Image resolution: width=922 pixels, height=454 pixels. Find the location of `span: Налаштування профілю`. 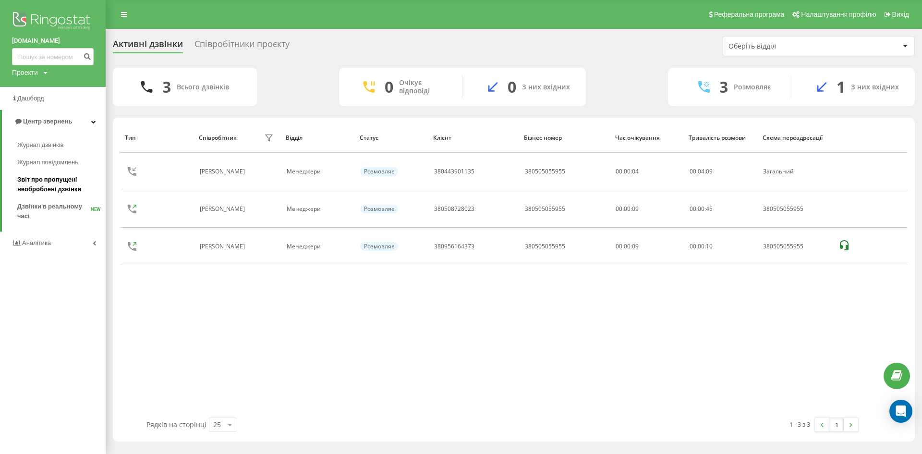

span: Налаштування профілю is located at coordinates (838, 14).